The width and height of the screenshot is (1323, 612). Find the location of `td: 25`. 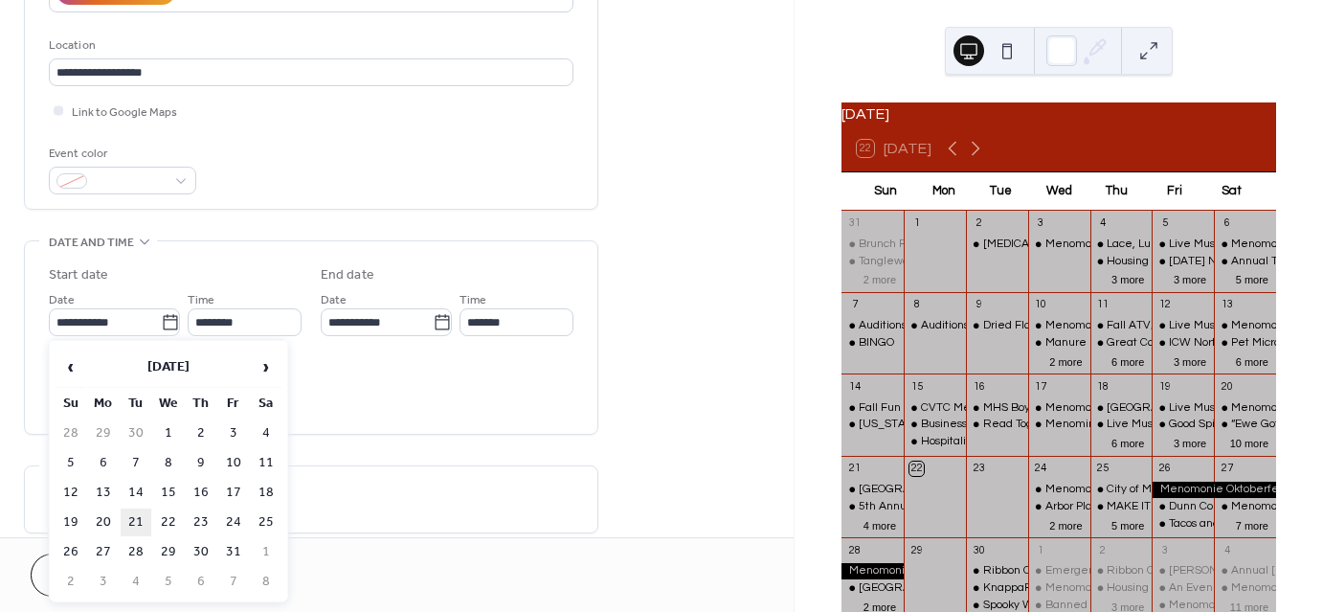

td: 25 is located at coordinates (266, 522).